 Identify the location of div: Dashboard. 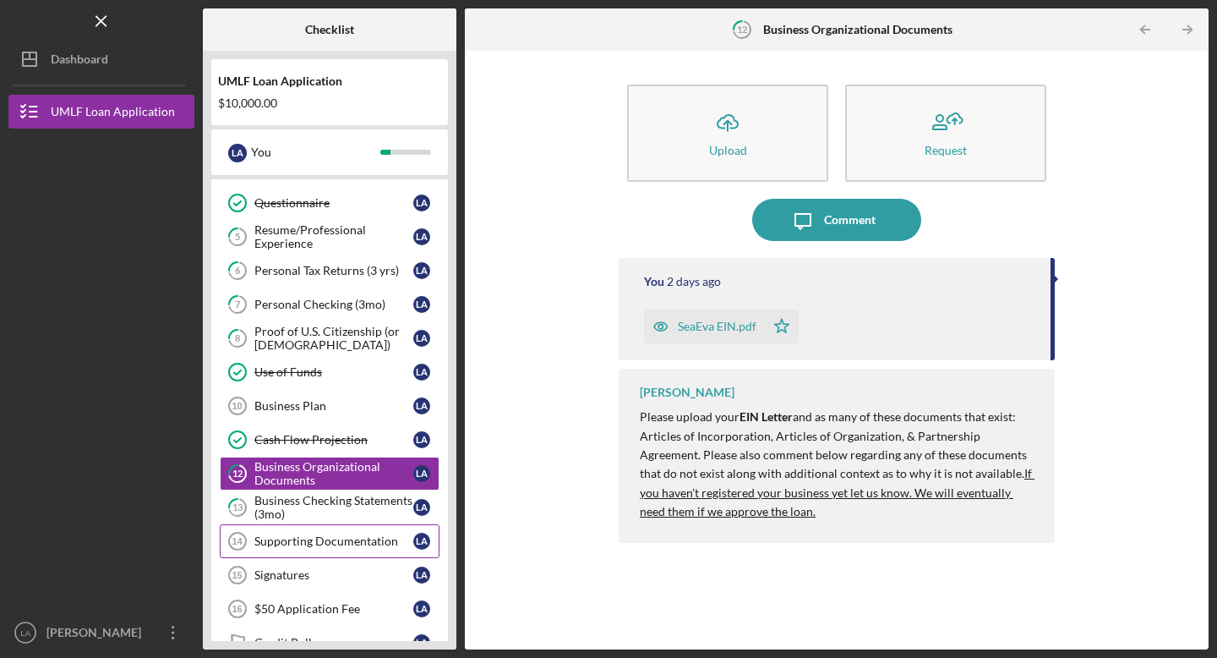
(79, 61).